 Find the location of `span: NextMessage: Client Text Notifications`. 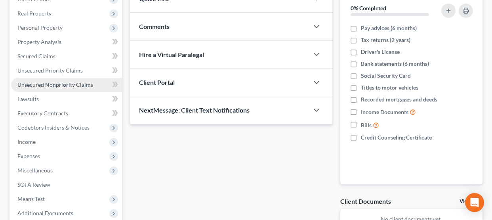

span: NextMessage: Client Text Notifications is located at coordinates (195, 110).